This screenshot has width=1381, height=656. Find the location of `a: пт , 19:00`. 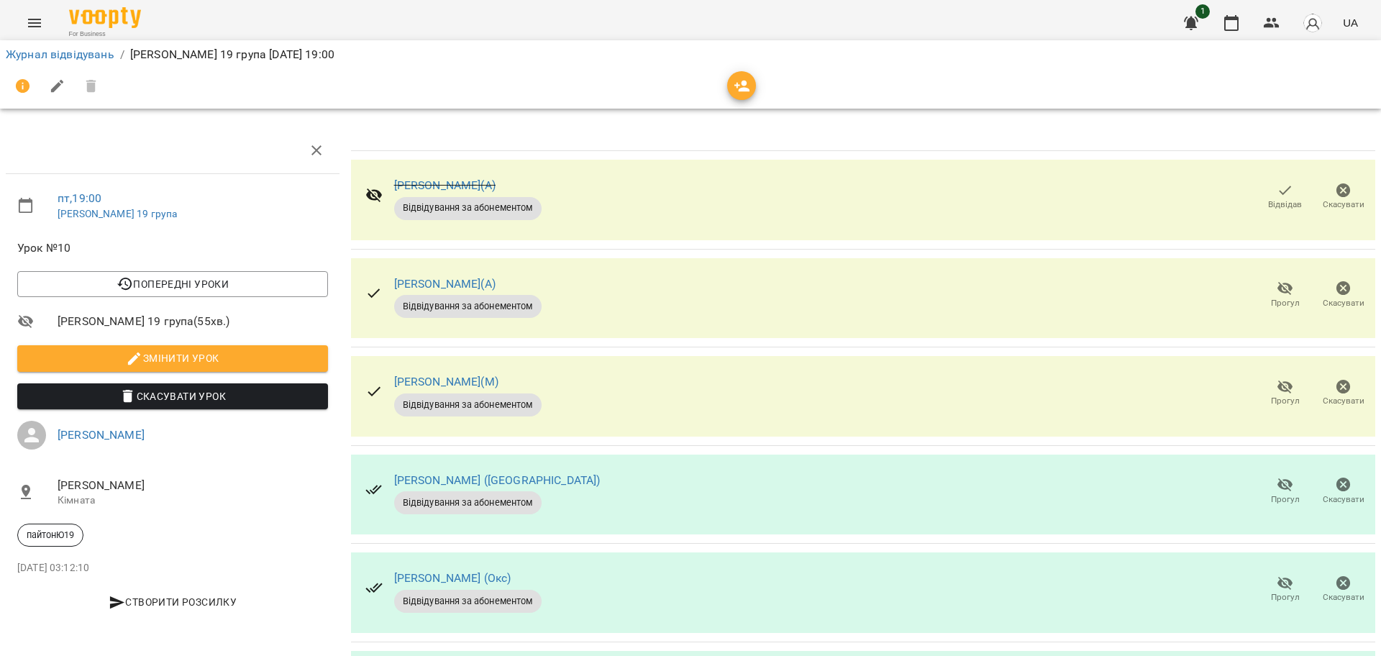

a: пт , 19:00 is located at coordinates (79, 198).